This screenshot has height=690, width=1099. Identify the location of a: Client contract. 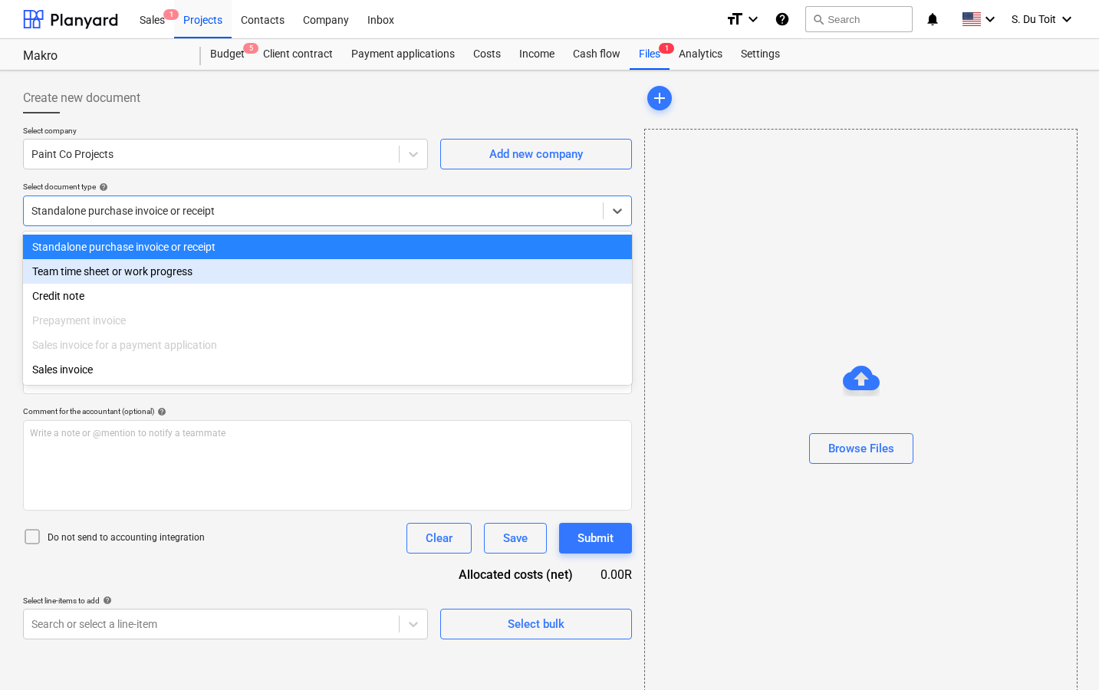
(298, 54).